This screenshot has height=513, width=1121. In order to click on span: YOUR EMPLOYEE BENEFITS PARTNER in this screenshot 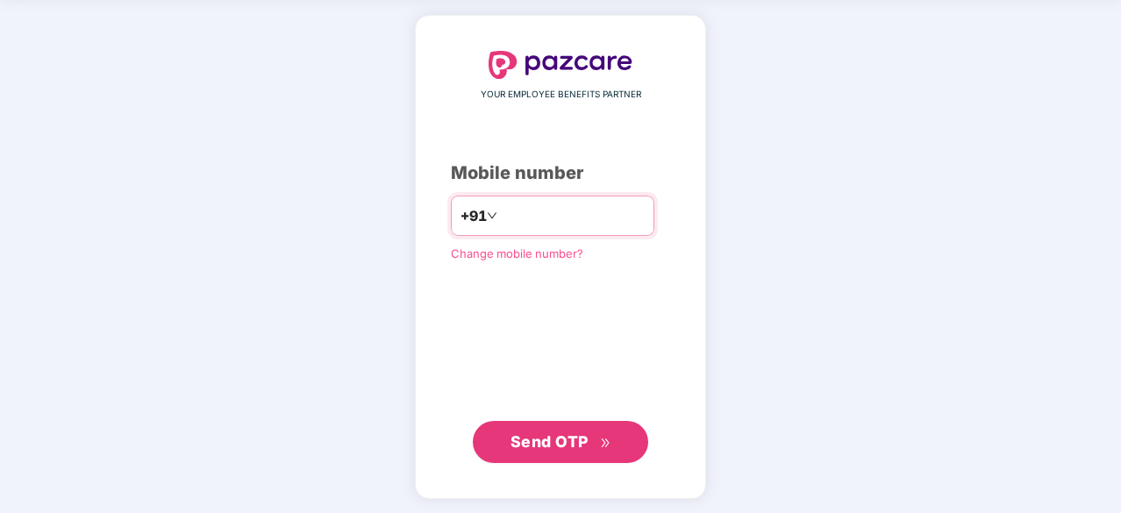, I will do `click(560, 95)`.